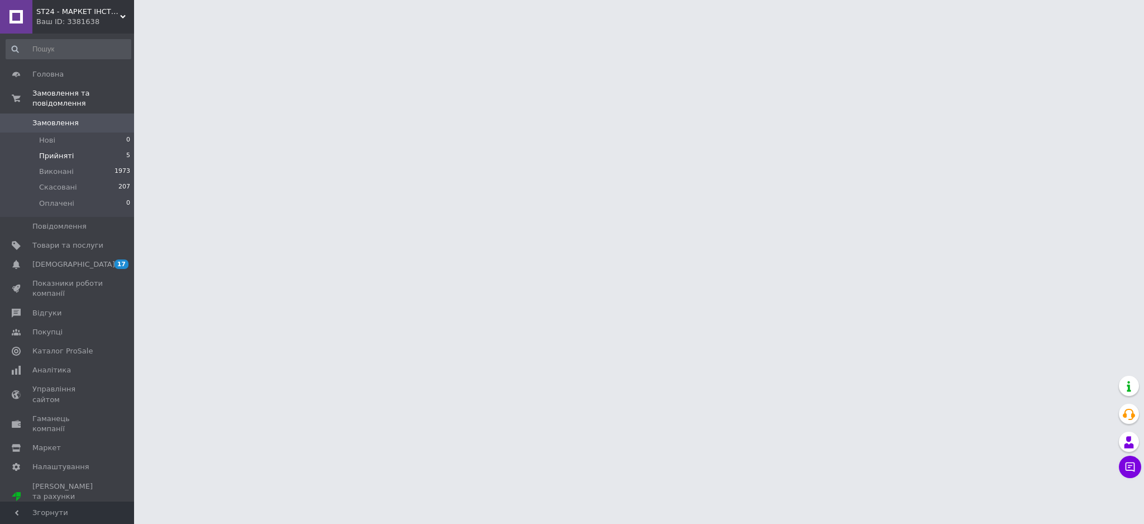 The width and height of the screenshot is (1144, 524). What do you see at coordinates (47, 140) in the screenshot?
I see `span: Нові` at bounding box center [47, 140].